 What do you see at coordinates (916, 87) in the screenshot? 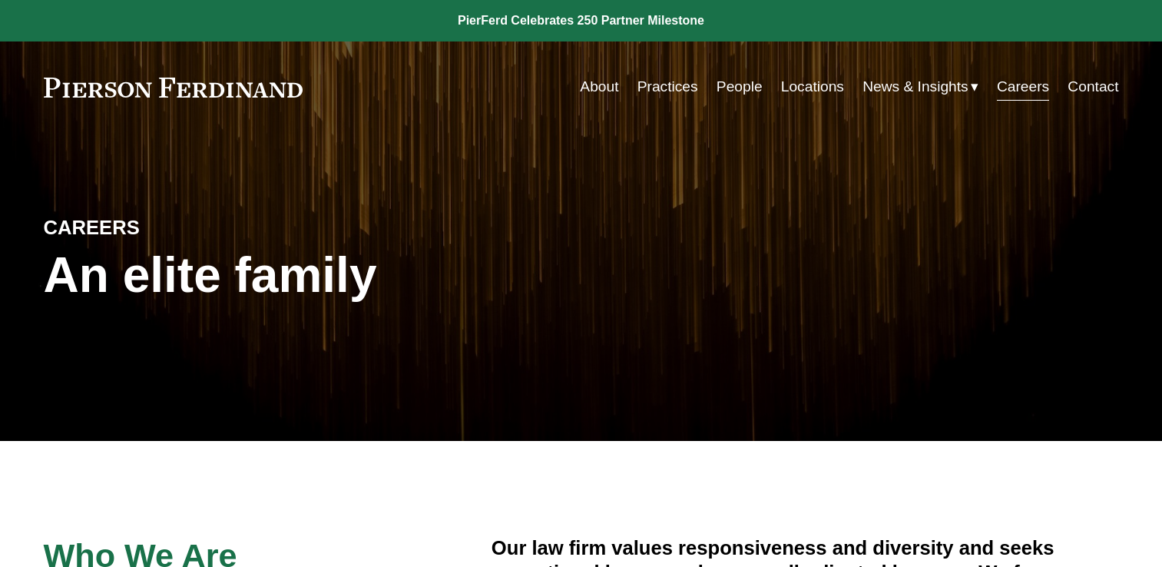
I see `span: News & Insights` at bounding box center [916, 87].